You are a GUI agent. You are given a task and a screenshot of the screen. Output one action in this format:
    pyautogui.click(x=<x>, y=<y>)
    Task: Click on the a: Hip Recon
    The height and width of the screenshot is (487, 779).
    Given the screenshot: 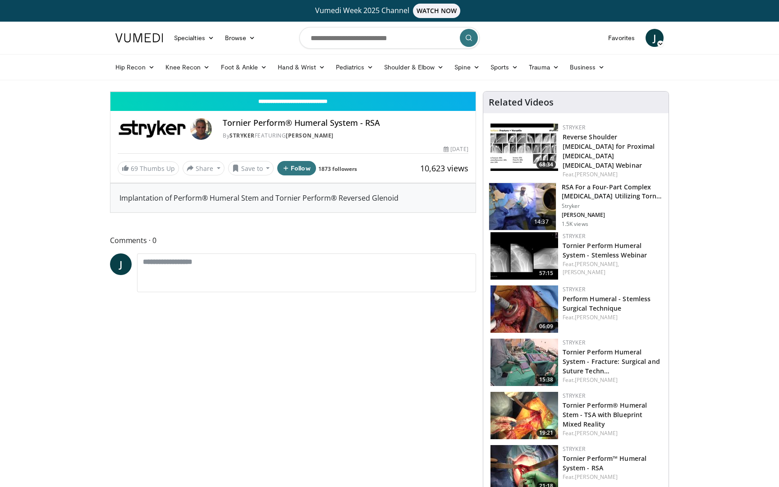 What is the action you would take?
    pyautogui.click(x=135, y=67)
    